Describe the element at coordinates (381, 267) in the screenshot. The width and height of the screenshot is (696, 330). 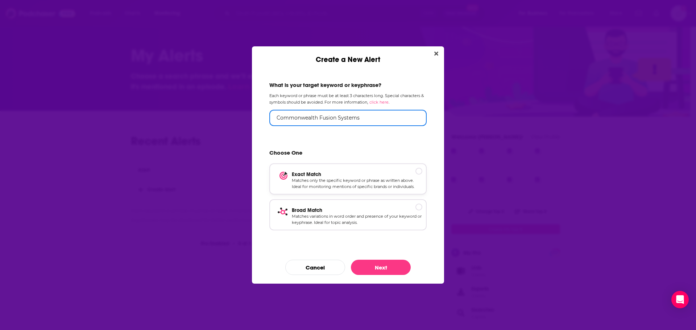
I see `button: Next` at that location.